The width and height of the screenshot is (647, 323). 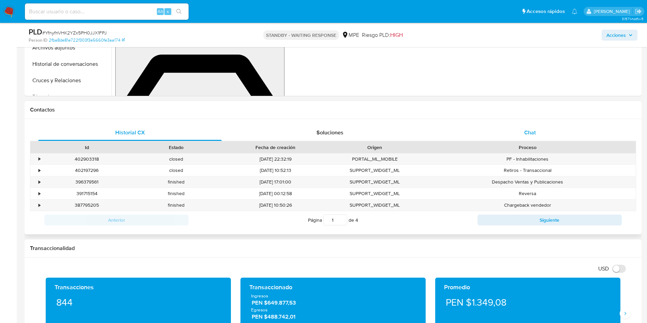 I want to click on span: Soluciones, so click(x=330, y=132).